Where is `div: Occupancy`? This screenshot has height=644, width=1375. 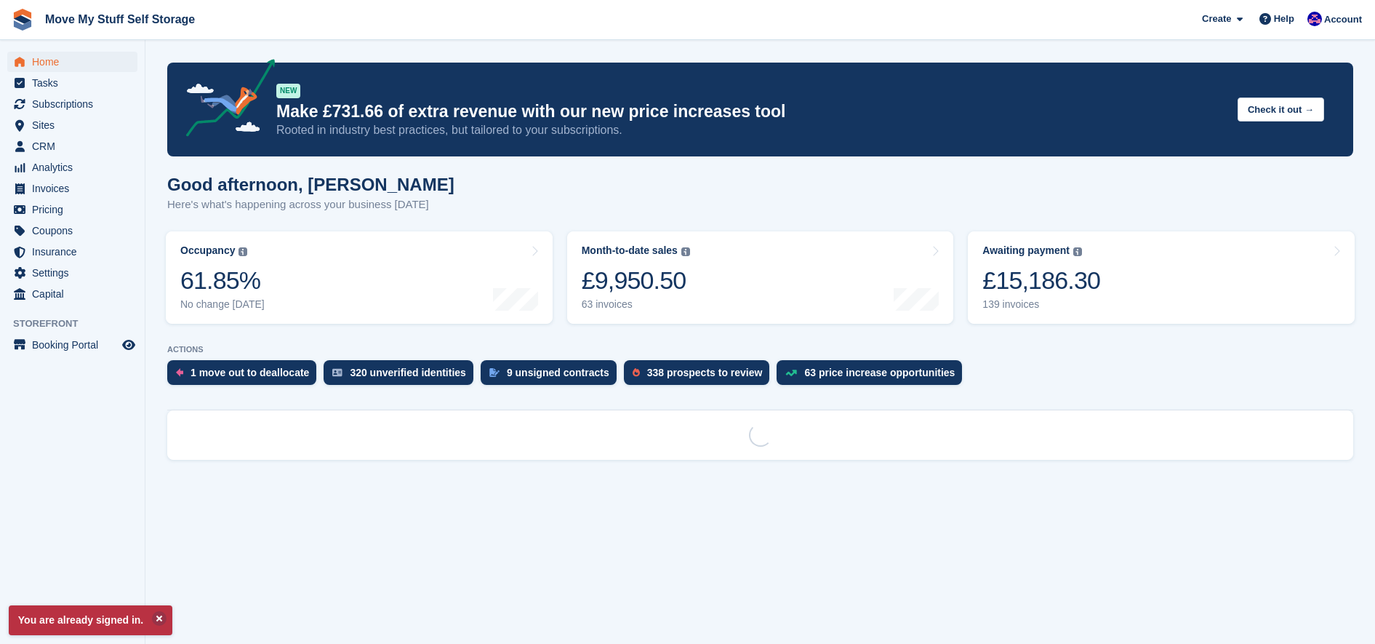
div: Occupancy is located at coordinates (207, 250).